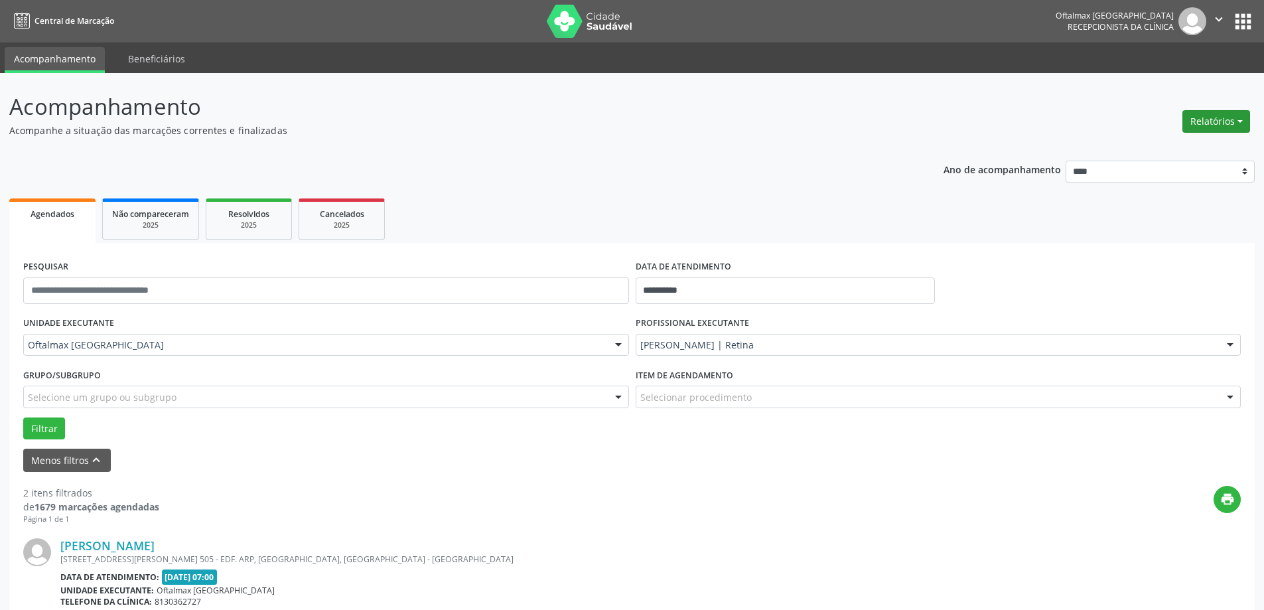 Image resolution: width=1264 pixels, height=610 pixels. What do you see at coordinates (97, 506) in the screenshot?
I see `strong: 1679 marcações agendadas` at bounding box center [97, 506].